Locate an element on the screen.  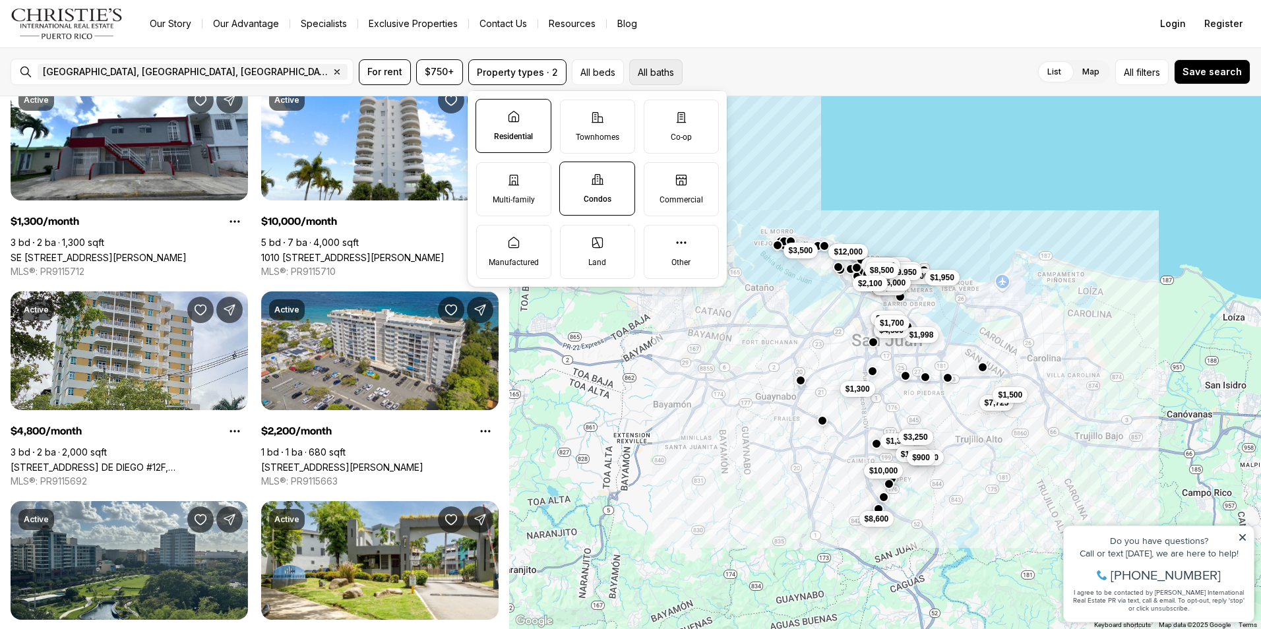
a: Exclusive Properties is located at coordinates (413, 24).